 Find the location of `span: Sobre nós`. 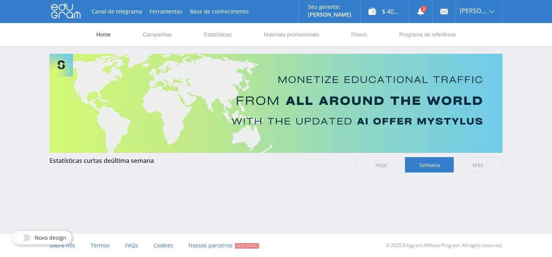

span: Sobre nós is located at coordinates (62, 245).